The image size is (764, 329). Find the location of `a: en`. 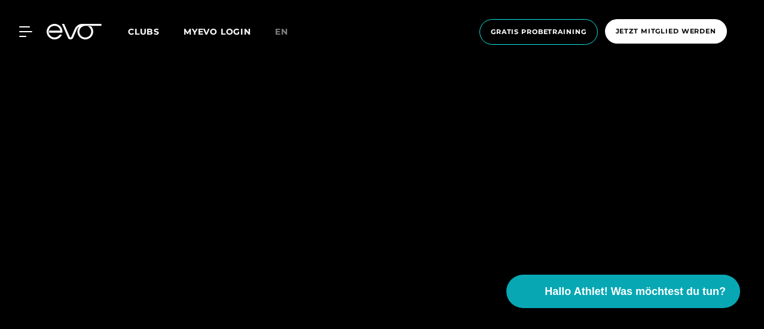

a: en is located at coordinates (289, 32).